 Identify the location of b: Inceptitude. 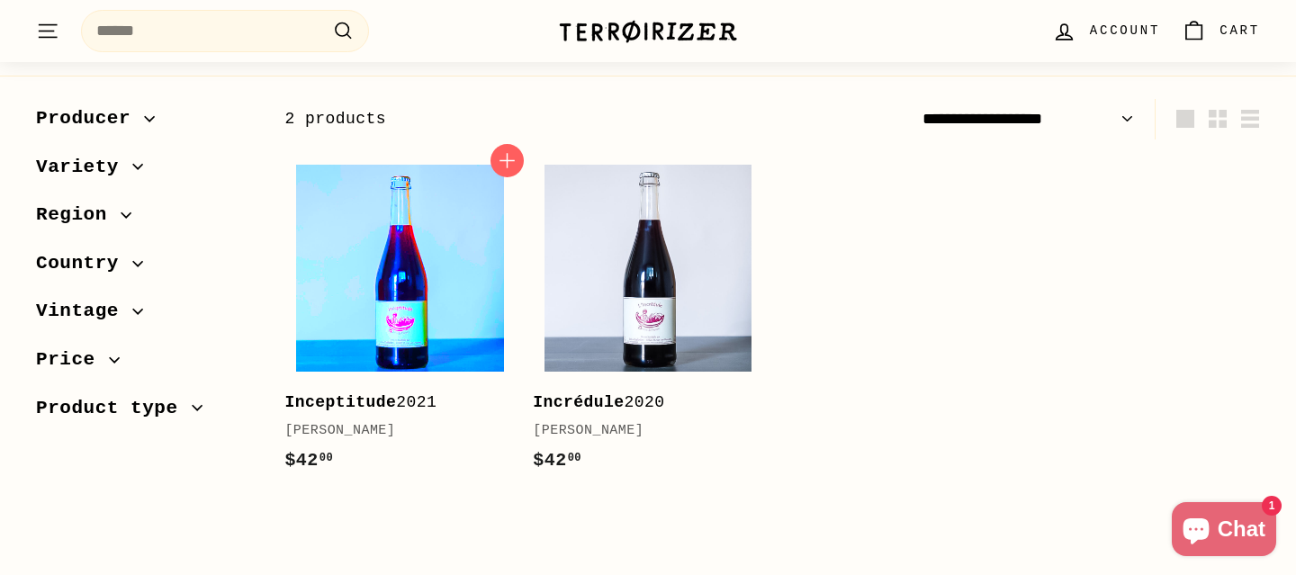
(340, 402).